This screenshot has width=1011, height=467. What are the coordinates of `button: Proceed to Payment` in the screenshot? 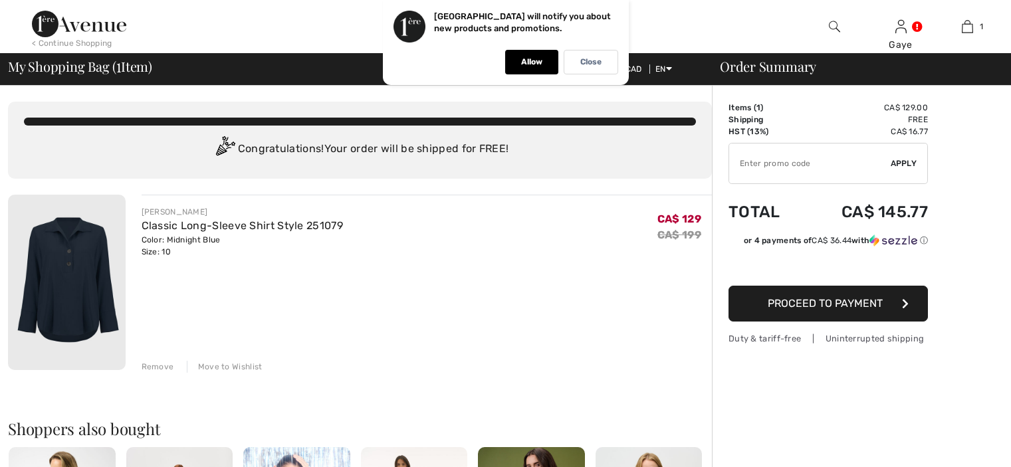 It's located at (828, 304).